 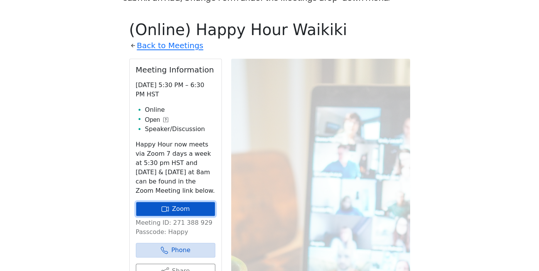 What do you see at coordinates (170, 46) in the screenshot?
I see `a: Back to Meetings` at bounding box center [170, 46].